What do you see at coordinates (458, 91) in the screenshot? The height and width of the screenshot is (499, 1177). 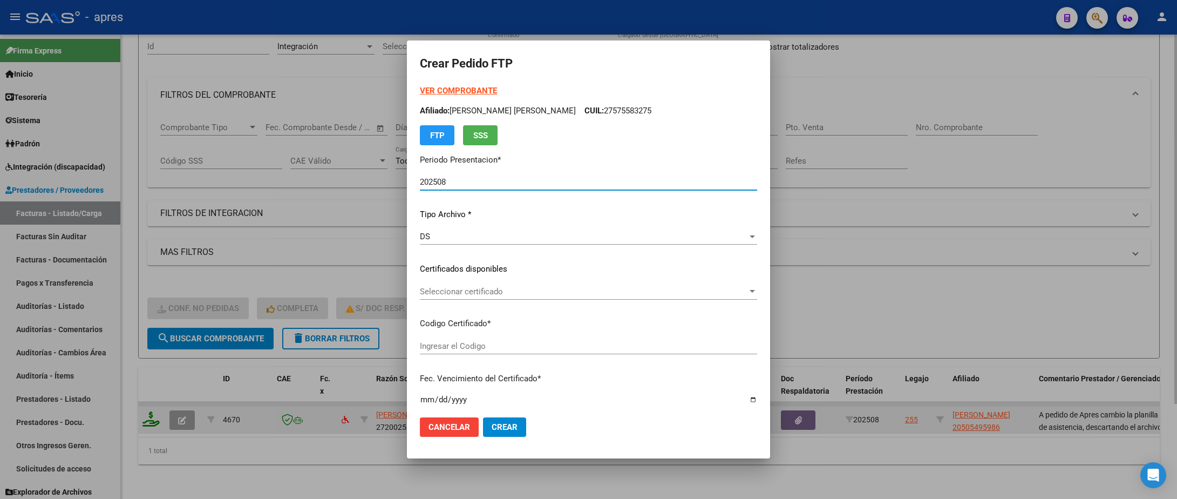 I see `a: VER COMPROBANTE` at bounding box center [458, 91].